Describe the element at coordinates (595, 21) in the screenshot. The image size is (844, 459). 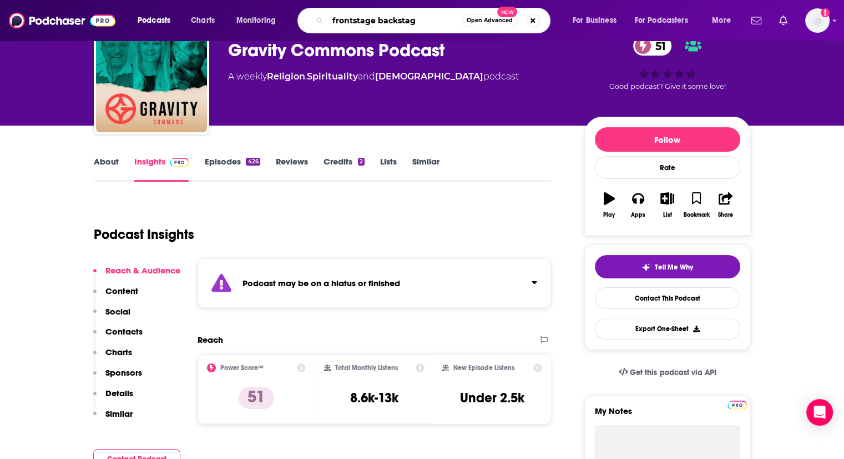
I see `span: For Business` at that location.